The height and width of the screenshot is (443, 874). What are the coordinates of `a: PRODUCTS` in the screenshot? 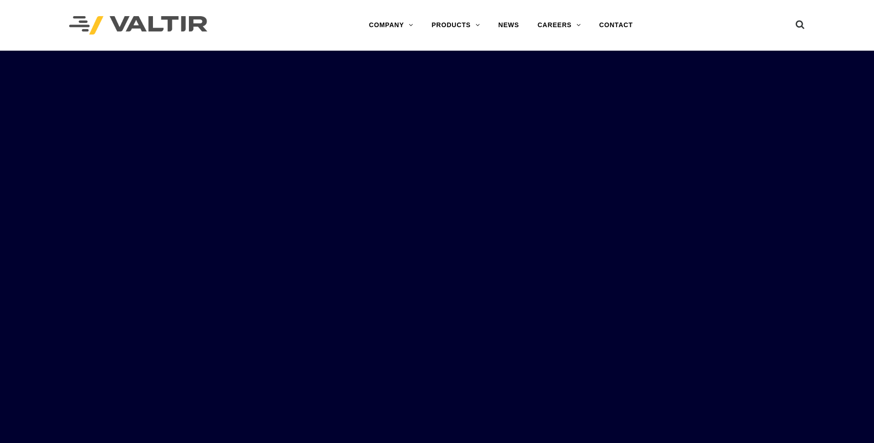 It's located at (456, 25).